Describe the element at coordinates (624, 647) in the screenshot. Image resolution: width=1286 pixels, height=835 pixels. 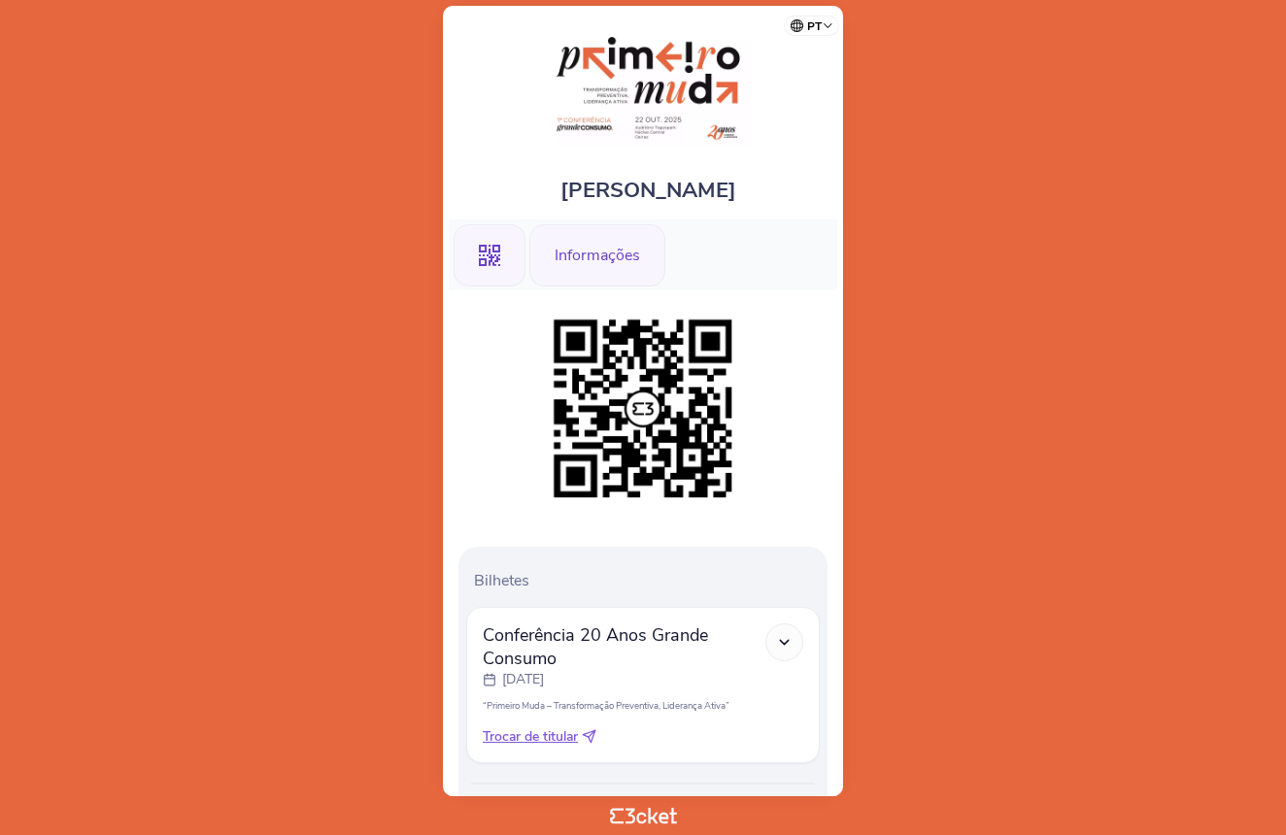
I see `span: Conferência 20 Anos Grande Consumo` at that location.